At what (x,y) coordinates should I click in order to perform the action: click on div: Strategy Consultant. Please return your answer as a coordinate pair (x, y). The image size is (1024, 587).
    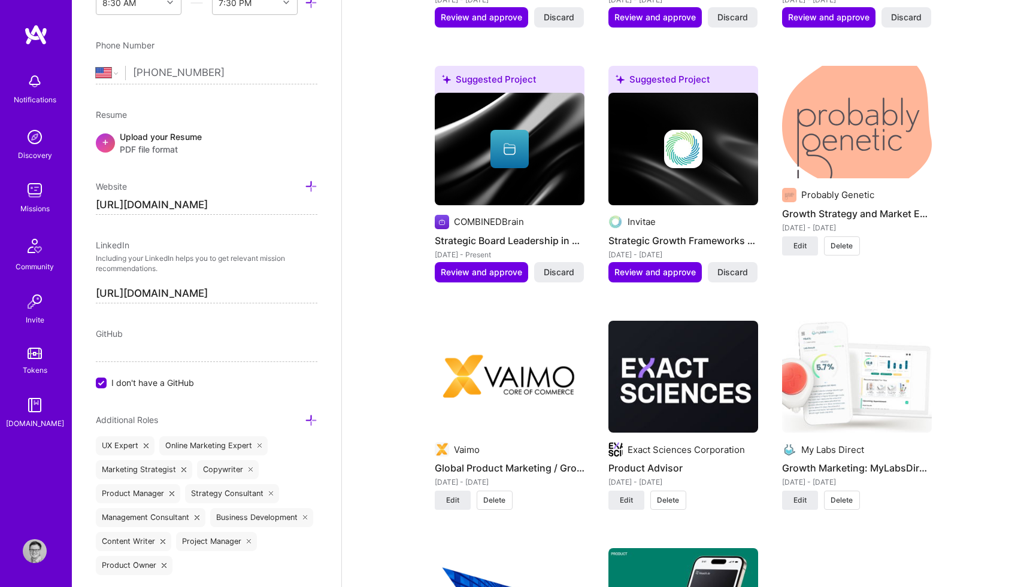
    Looking at the image, I should click on (232, 494).